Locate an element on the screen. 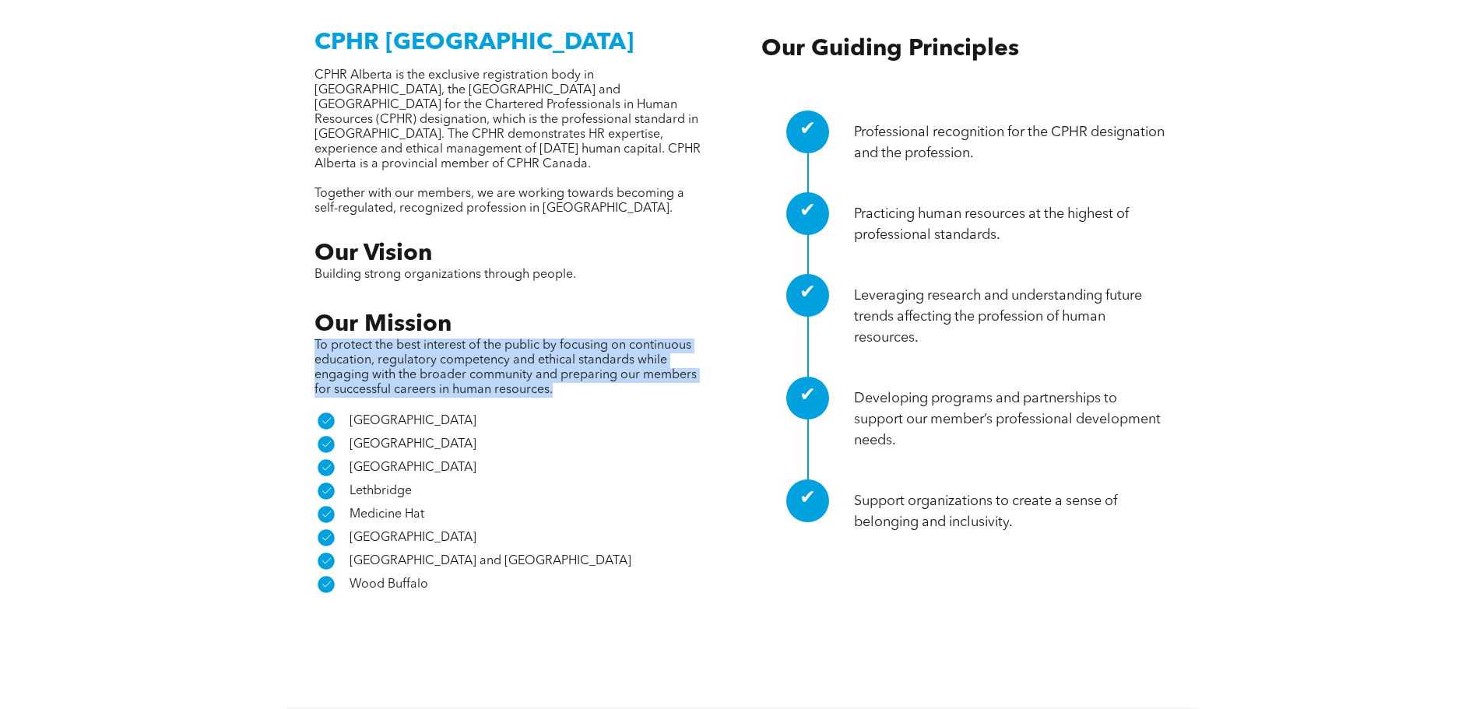  span: Together with our members, we are working towards becoming a self-regulated, recognized professio... is located at coordinates (499, 201).